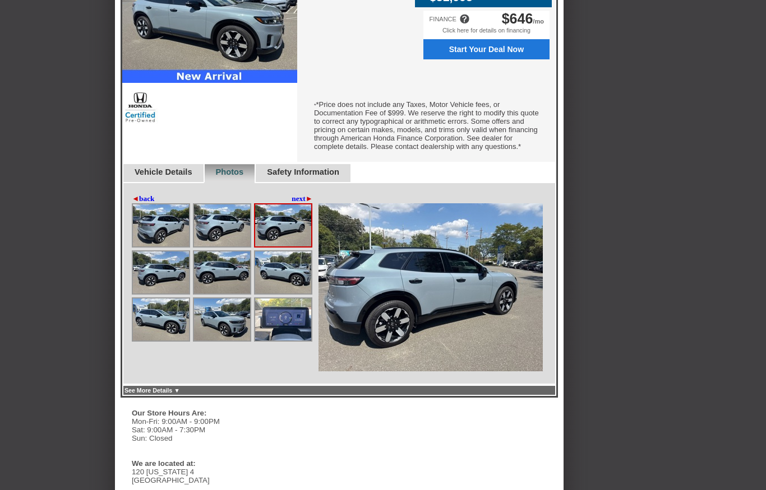 The height and width of the screenshot is (490, 766). What do you see at coordinates (213, 413) in the screenshot?
I see `div: Our Store Hours Are:` at bounding box center [213, 413].